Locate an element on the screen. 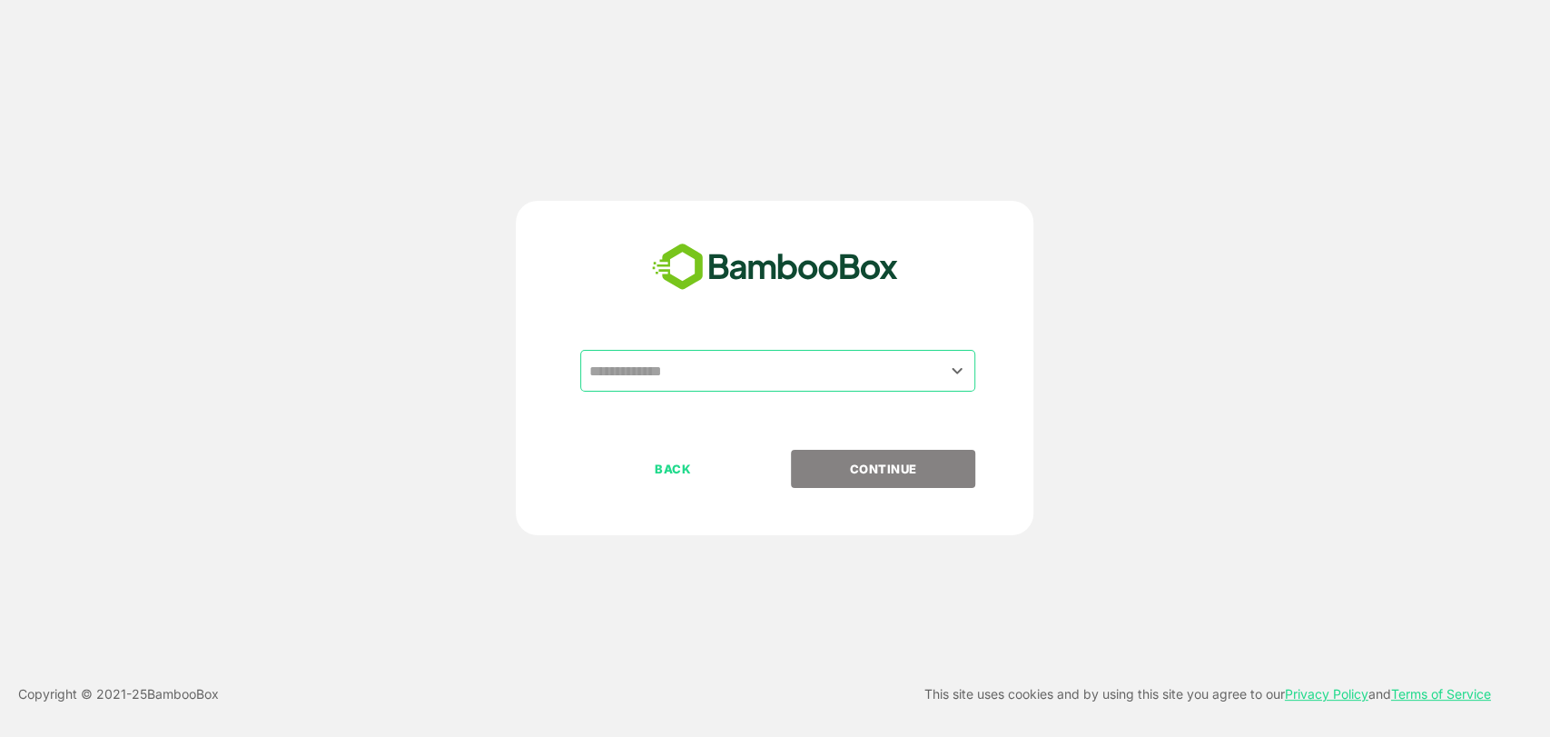 Image resolution: width=1550 pixels, height=737 pixels. button: Open is located at coordinates (956, 370).